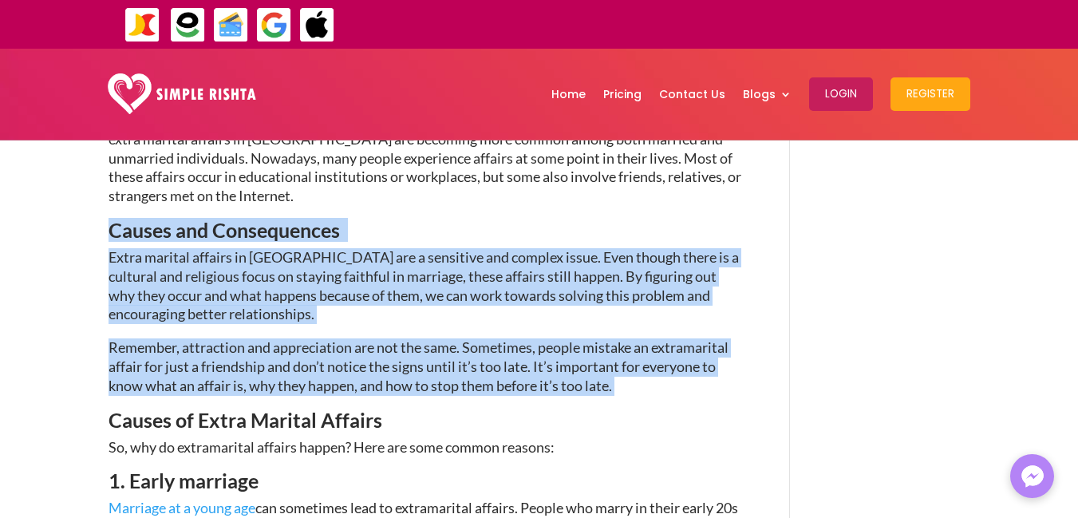  I want to click on img: EasyPaisa-icon, so click(188, 25).